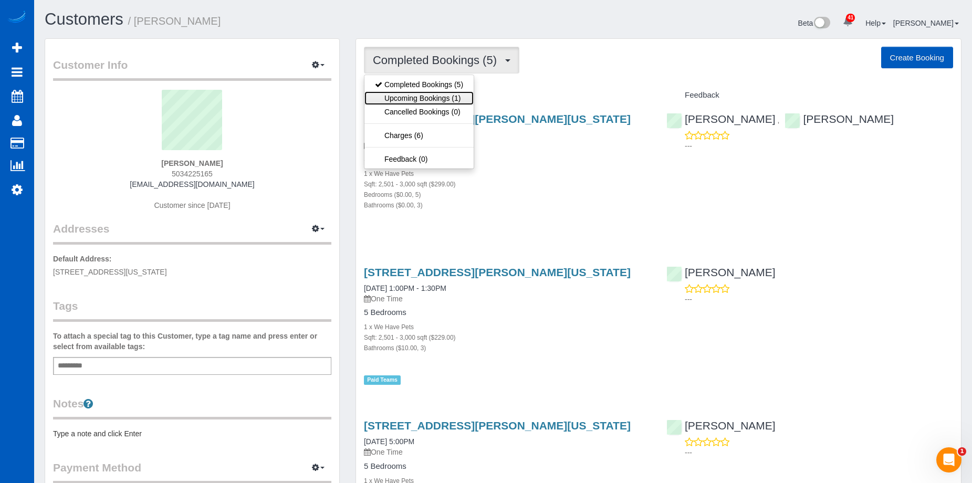 This screenshot has height=483, width=972. I want to click on img: New interface, so click(822, 24).